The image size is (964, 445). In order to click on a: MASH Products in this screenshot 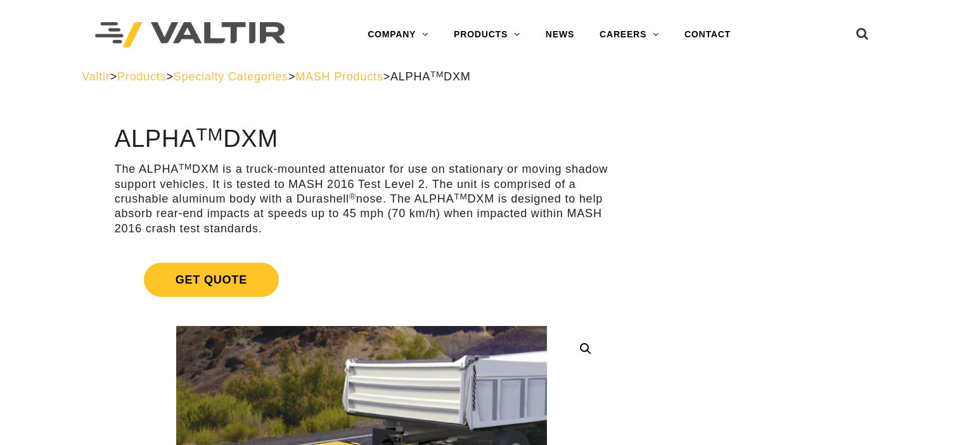, I will do `click(339, 77)`.